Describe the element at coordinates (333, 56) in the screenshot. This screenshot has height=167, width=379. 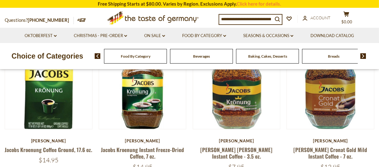
I see `span: Breads` at that location.